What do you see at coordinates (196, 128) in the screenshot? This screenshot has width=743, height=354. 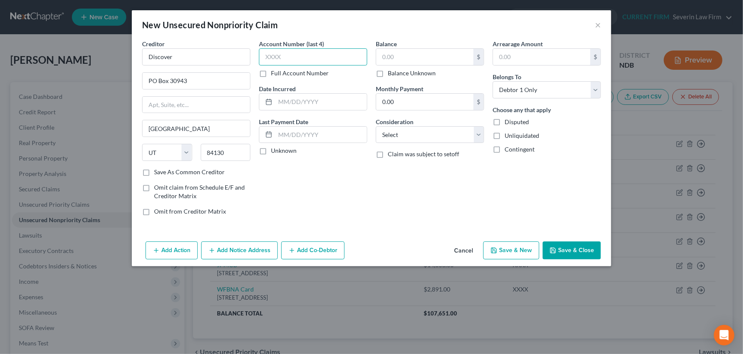 I see `input: Enter city...` at bounding box center [196, 128].